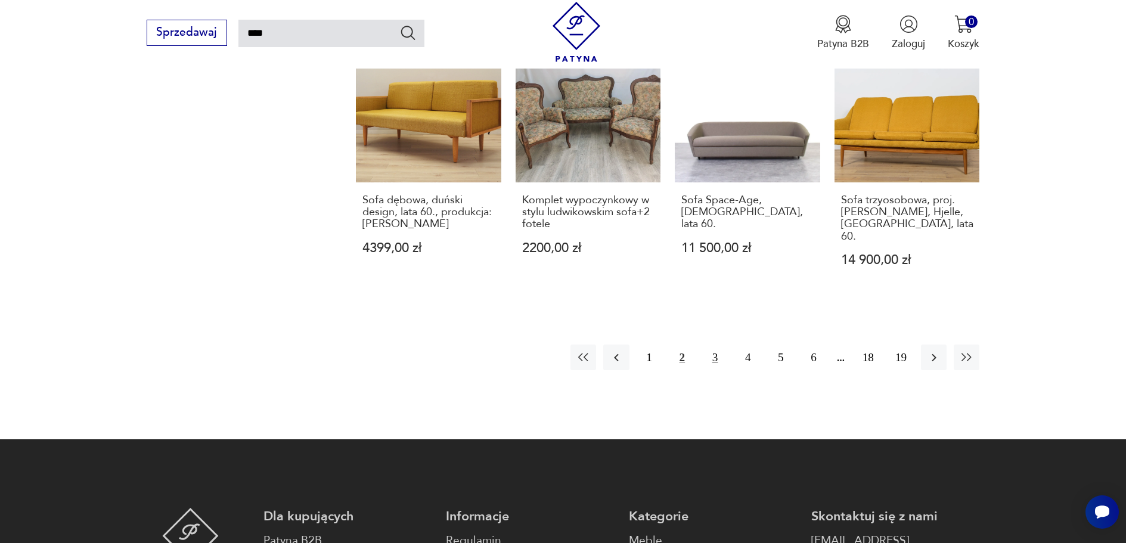 The image size is (1126, 543). What do you see at coordinates (747, 248) in the screenshot?
I see `p: 11 500,00 zł` at bounding box center [747, 248].